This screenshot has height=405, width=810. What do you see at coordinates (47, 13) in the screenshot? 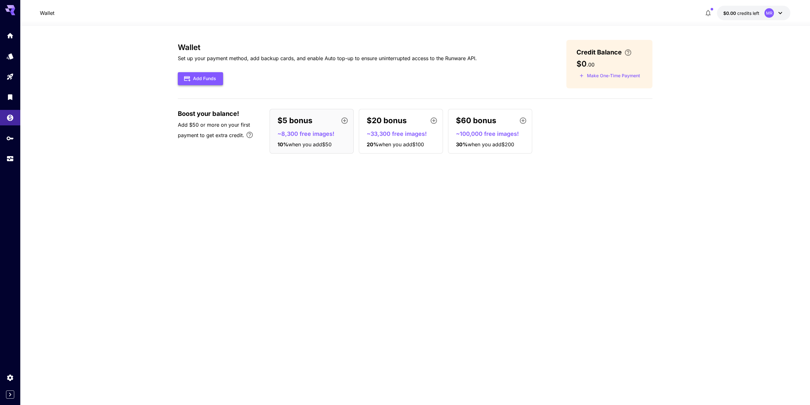
I see `nav: breadcrumb` at bounding box center [47, 13].